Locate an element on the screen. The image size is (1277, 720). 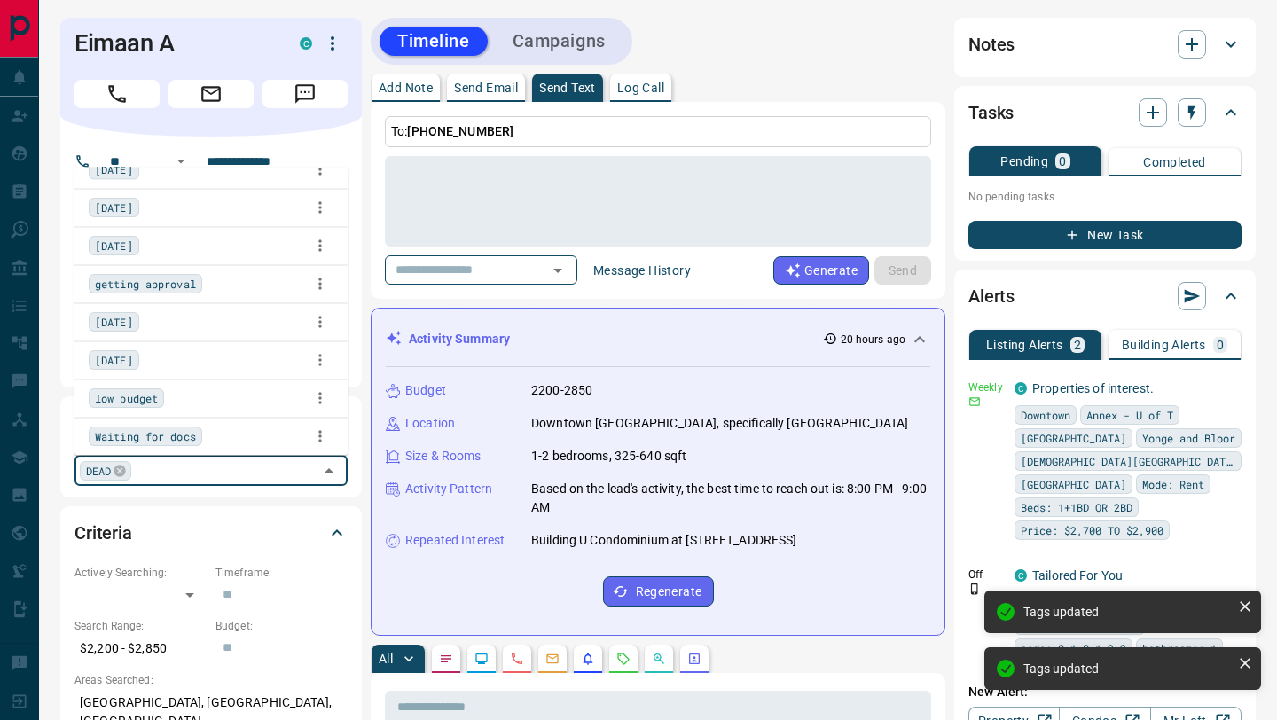
a: Tailored For You is located at coordinates (1078, 576).